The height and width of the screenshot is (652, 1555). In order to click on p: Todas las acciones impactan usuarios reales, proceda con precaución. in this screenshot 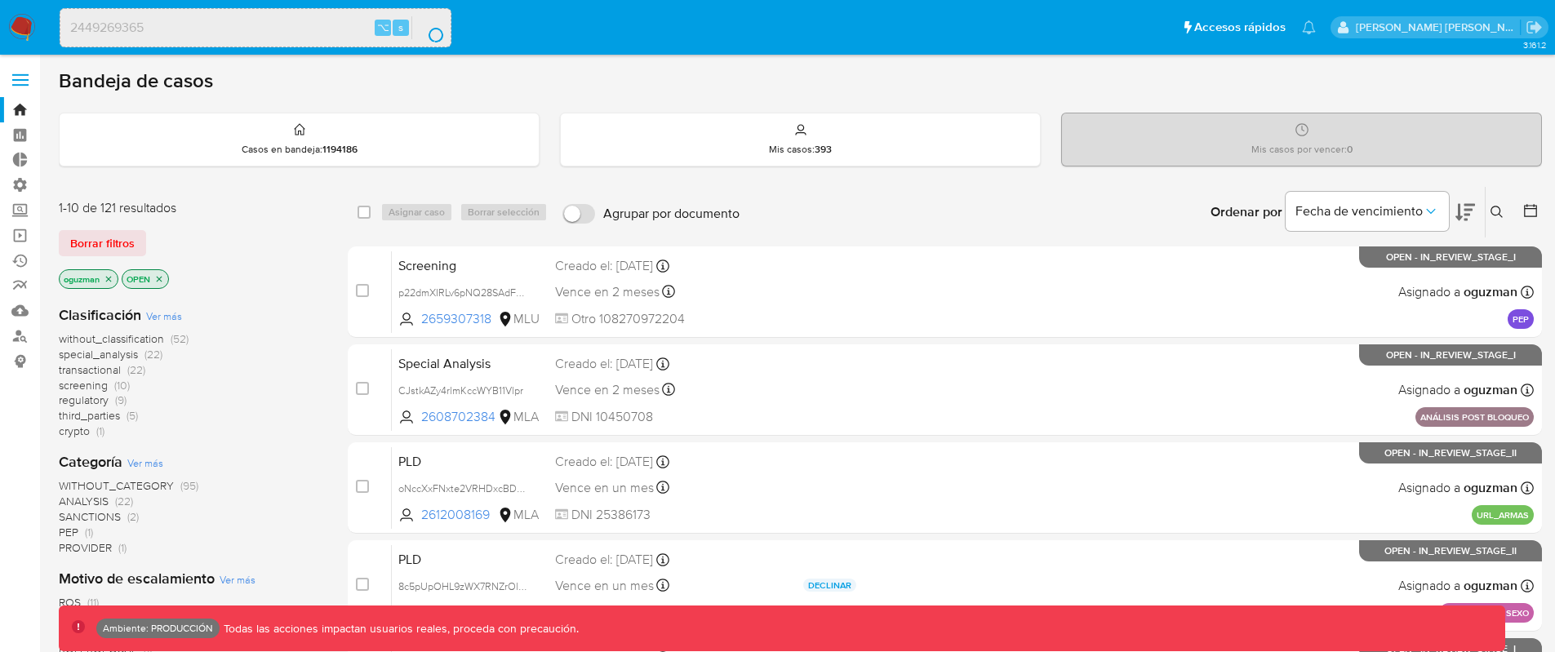, I will do `click(399, 629)`.